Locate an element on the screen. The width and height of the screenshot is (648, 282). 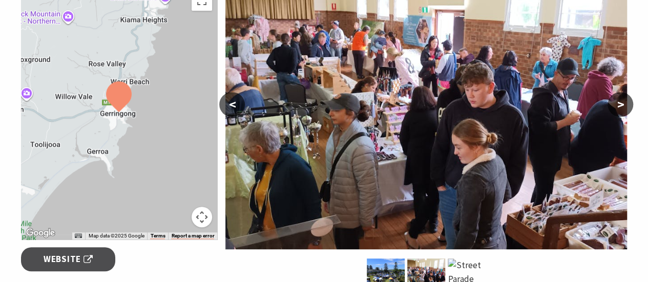
button: Keyboard shortcuts is located at coordinates (78, 236).